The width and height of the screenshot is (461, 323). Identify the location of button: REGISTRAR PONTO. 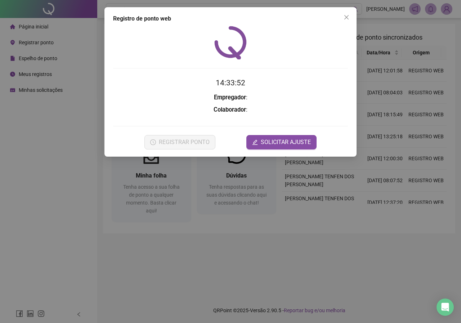
(180, 142).